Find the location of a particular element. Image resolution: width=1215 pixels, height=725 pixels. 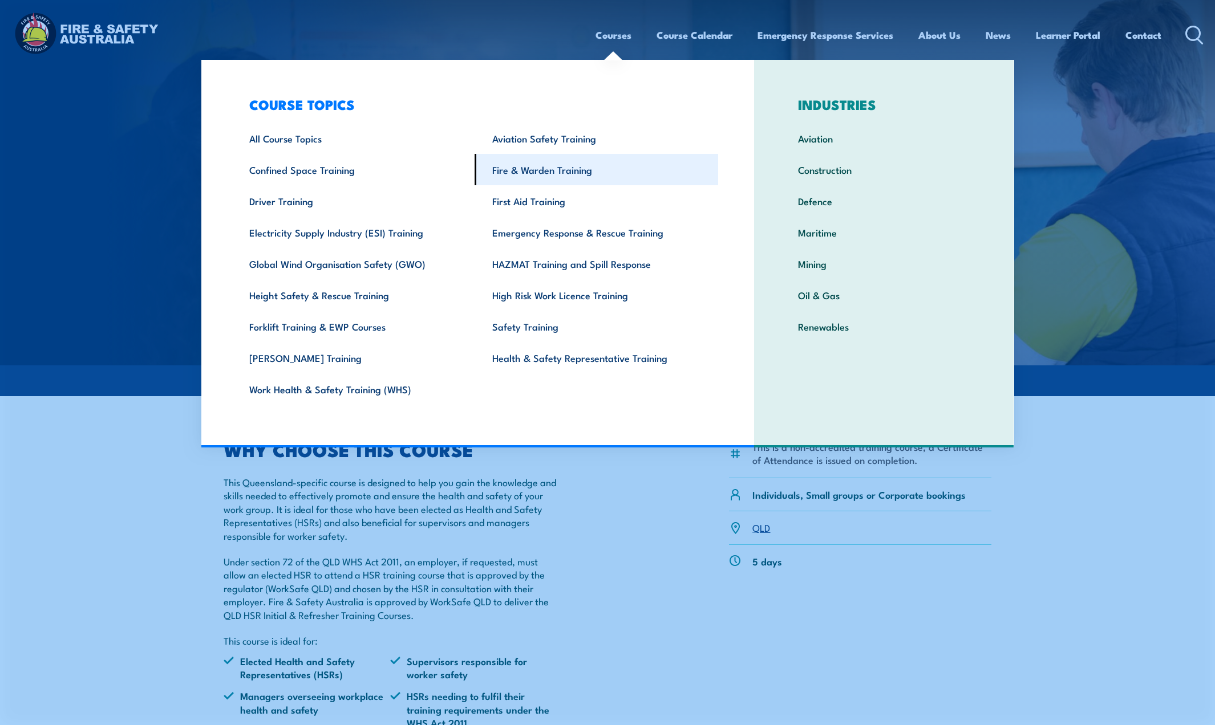

h3: COURSE TOPICS is located at coordinates (475, 104).